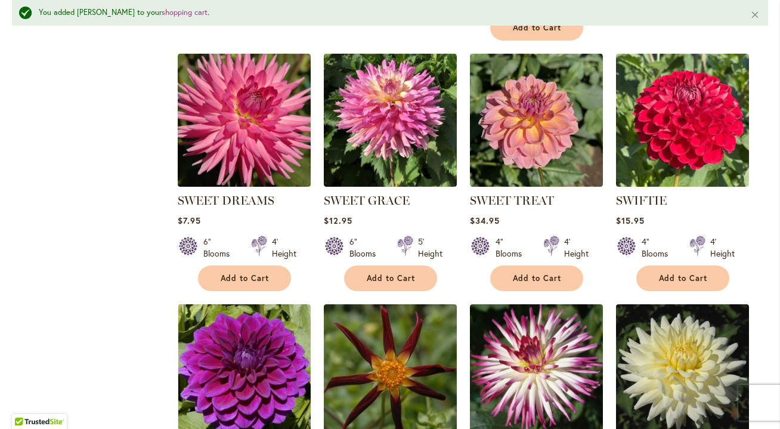 The width and height of the screenshot is (780, 429). I want to click on div: 5' Height, so click(430, 248).